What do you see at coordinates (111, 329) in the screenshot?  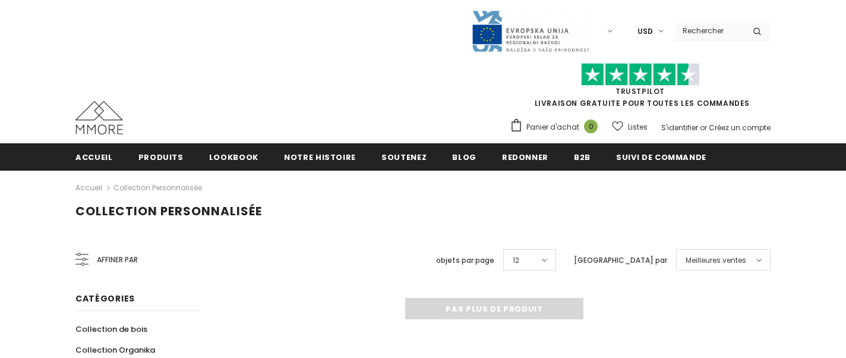 I see `a: Collection de bois` at bounding box center [111, 329].